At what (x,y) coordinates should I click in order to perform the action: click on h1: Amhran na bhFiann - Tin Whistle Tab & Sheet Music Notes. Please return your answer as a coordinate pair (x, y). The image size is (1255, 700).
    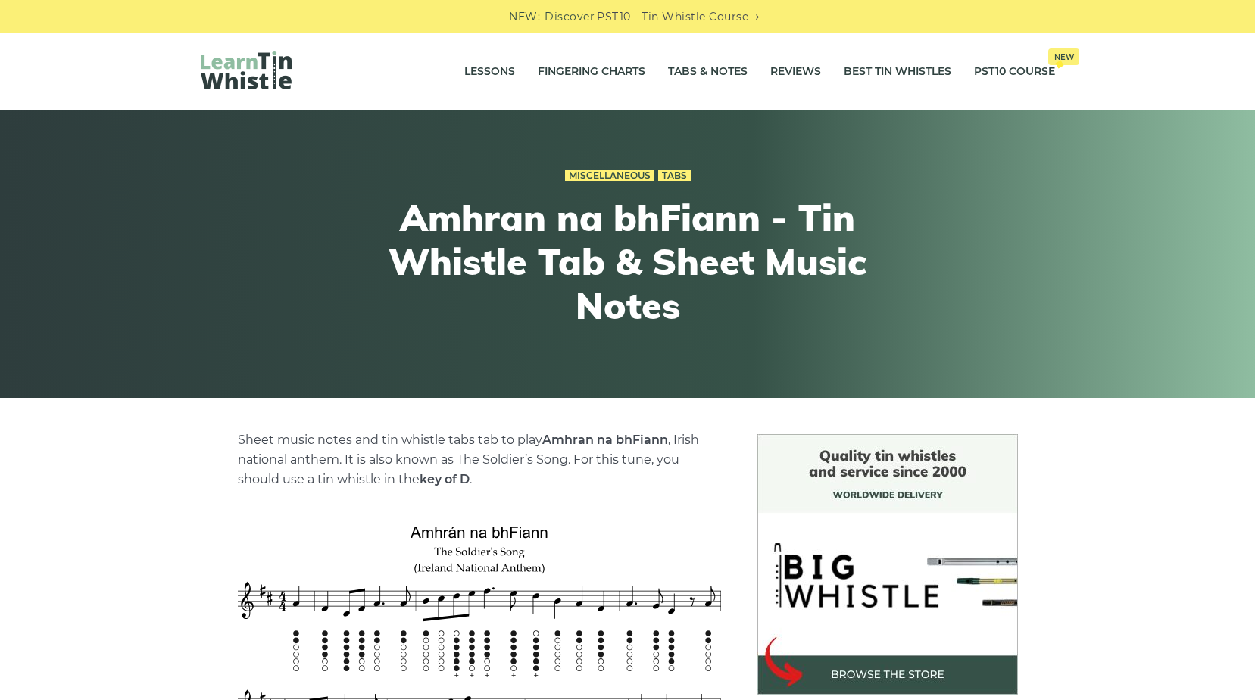
    Looking at the image, I should click on (628, 261).